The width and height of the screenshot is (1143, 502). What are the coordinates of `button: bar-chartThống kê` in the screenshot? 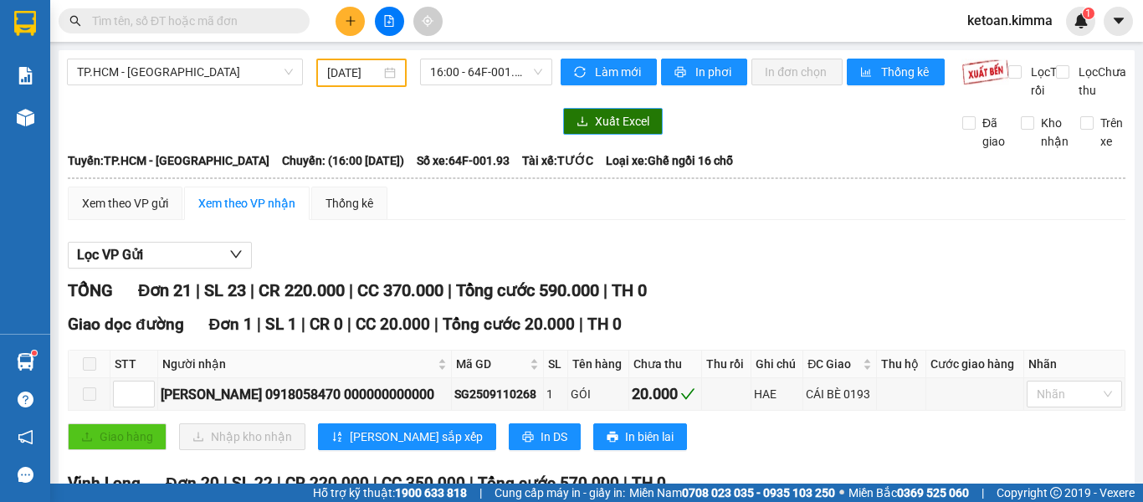 It's located at (895, 72).